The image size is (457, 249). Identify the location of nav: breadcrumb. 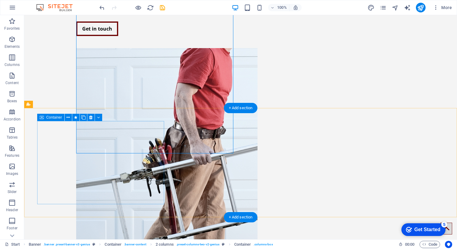
(151, 244).